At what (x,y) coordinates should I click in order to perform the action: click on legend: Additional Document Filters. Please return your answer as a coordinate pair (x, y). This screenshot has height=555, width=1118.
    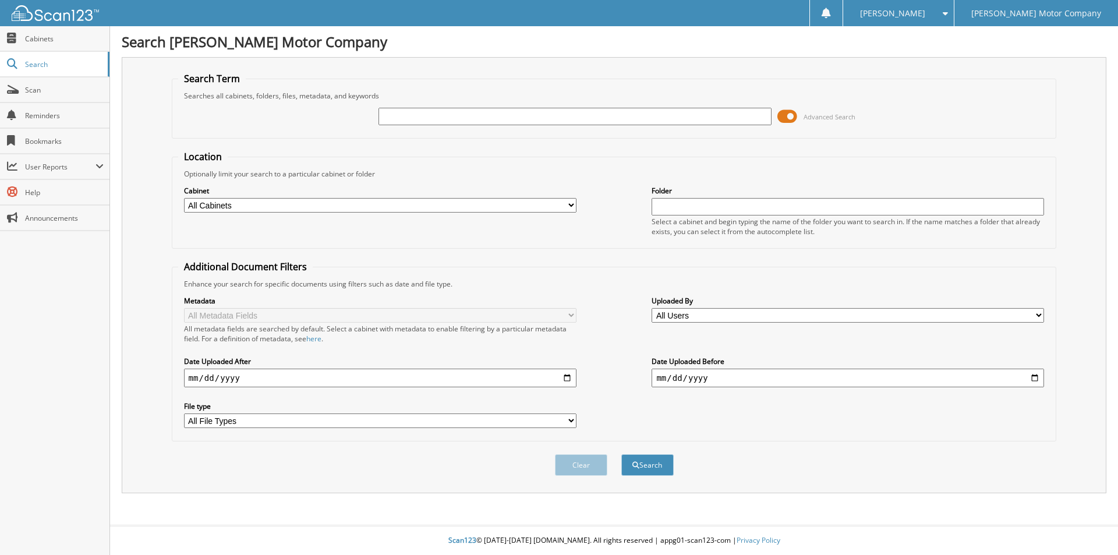
    Looking at the image, I should click on (245, 267).